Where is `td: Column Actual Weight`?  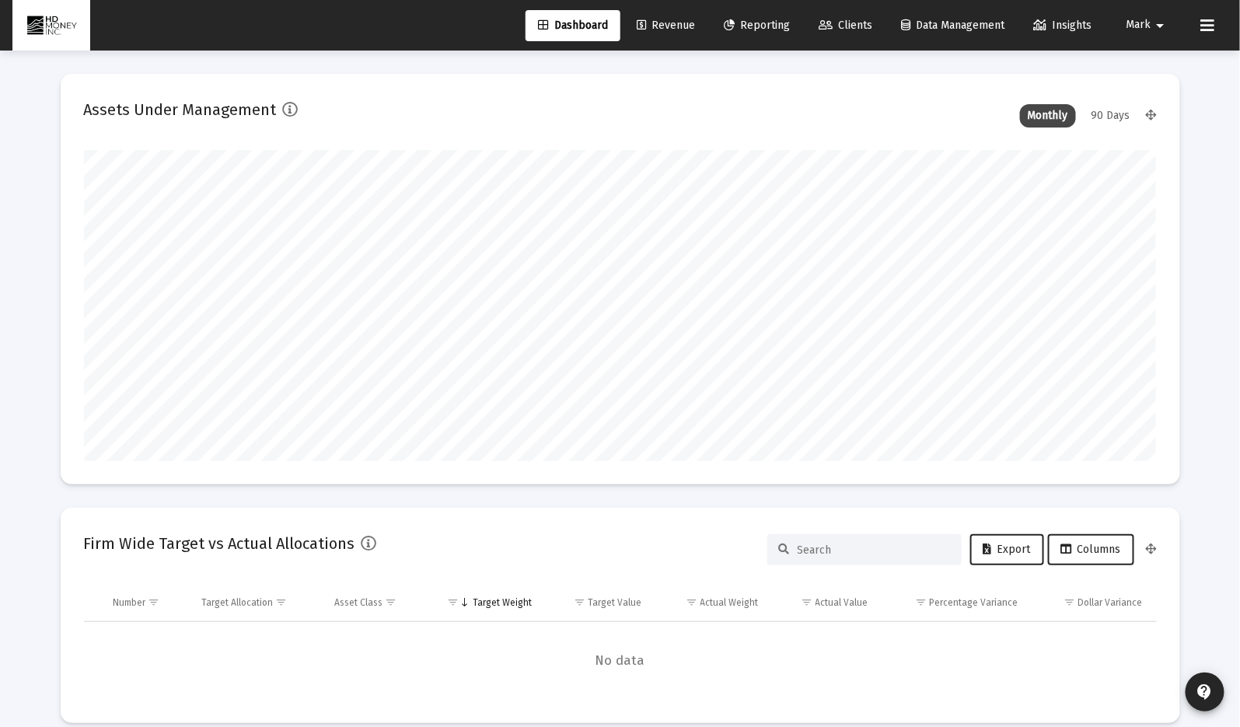
td: Column Actual Weight is located at coordinates (711, 602).